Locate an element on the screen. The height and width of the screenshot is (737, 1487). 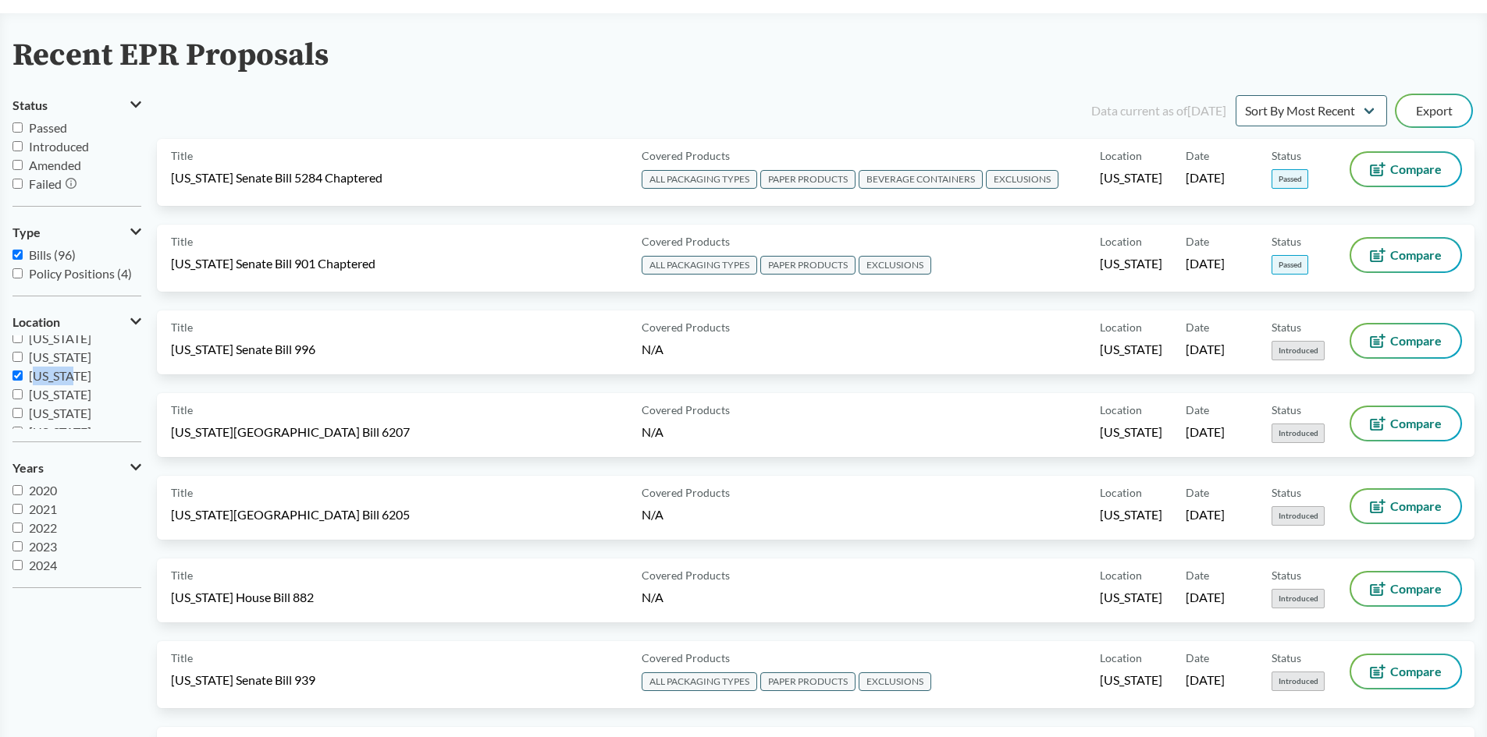
span: Bills (96) is located at coordinates (52, 254).